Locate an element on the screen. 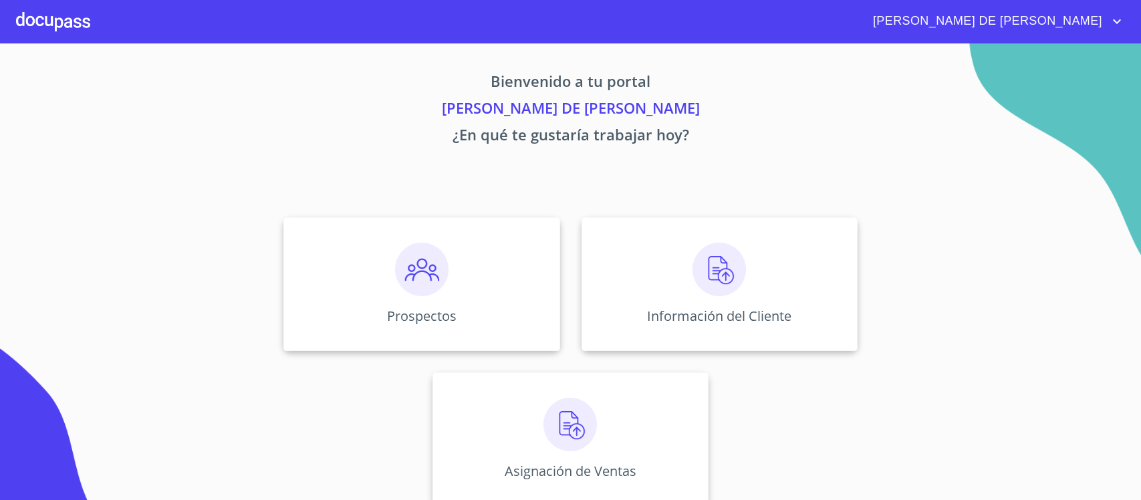 The width and height of the screenshot is (1141, 500). p: ¿En qué te gustaría trabajar hoy? is located at coordinates (571, 137).